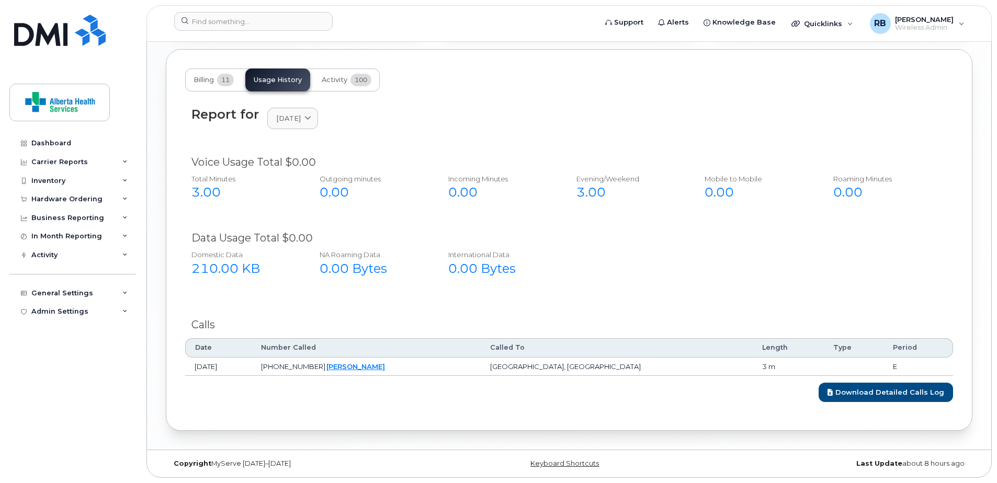  Describe the element at coordinates (673, 22) in the screenshot. I see `a: Alerts` at that location.